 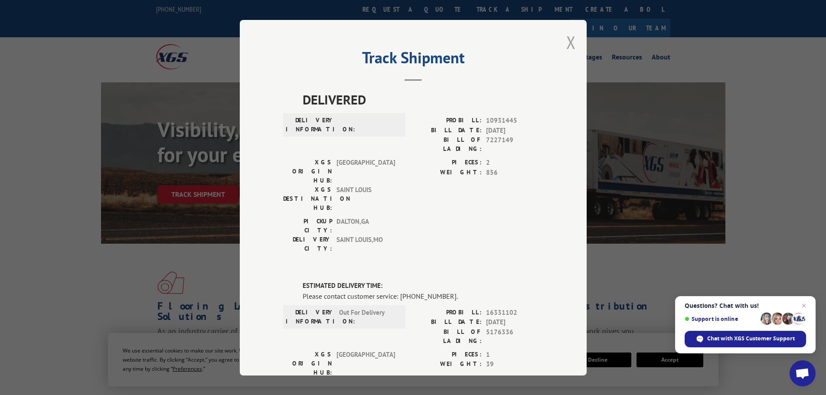 I want to click on label: XGS DESTINATION HUB:, so click(x=307, y=199).